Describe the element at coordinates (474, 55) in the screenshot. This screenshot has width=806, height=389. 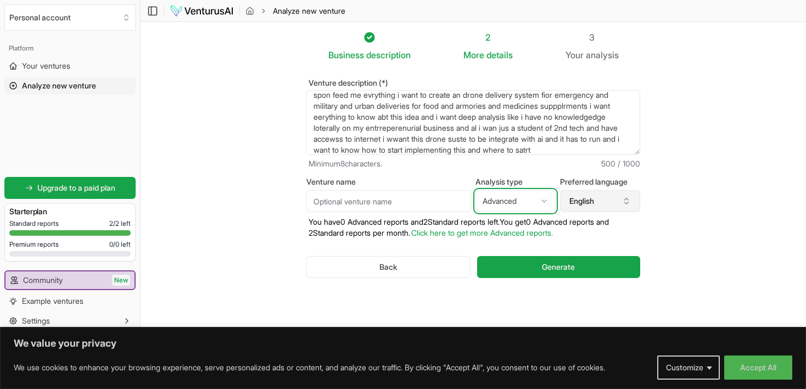
I see `span: More` at that location.